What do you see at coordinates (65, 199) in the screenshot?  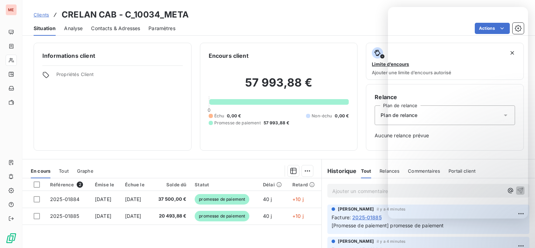 I see `span: 2025-01884` at bounding box center [65, 199].